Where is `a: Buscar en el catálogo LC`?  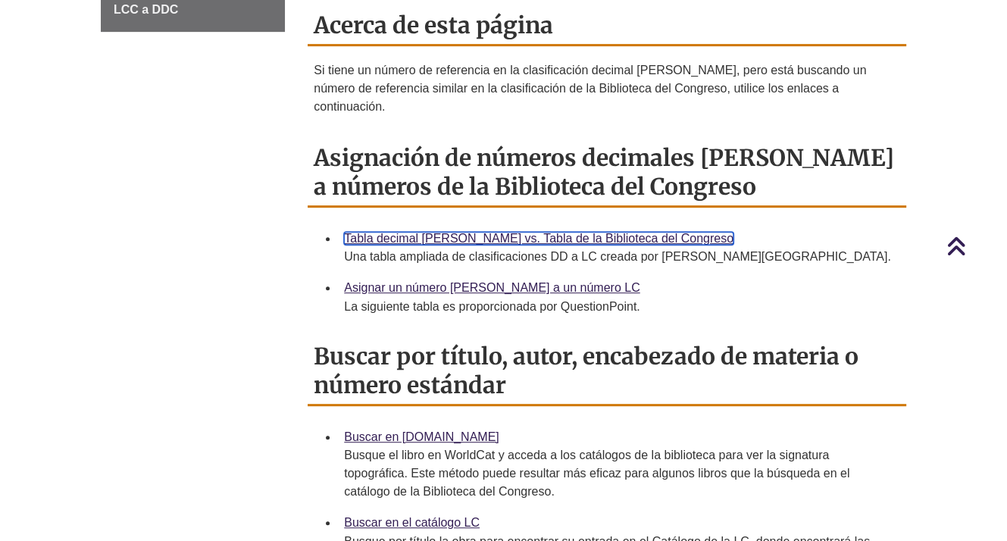 a: Buscar en el catálogo LC is located at coordinates (411, 522).